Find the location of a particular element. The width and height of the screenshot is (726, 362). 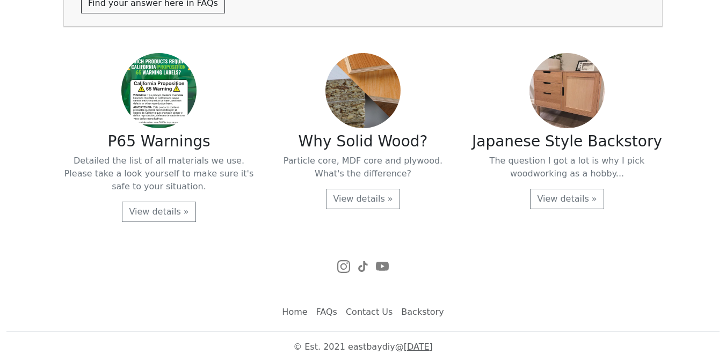

p: The question I got a lot is why I pick woodworking as a hobby... is located at coordinates (567, 168).